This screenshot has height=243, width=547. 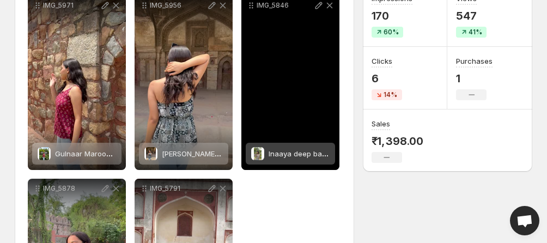 I want to click on p: IMG_5791, so click(x=178, y=188).